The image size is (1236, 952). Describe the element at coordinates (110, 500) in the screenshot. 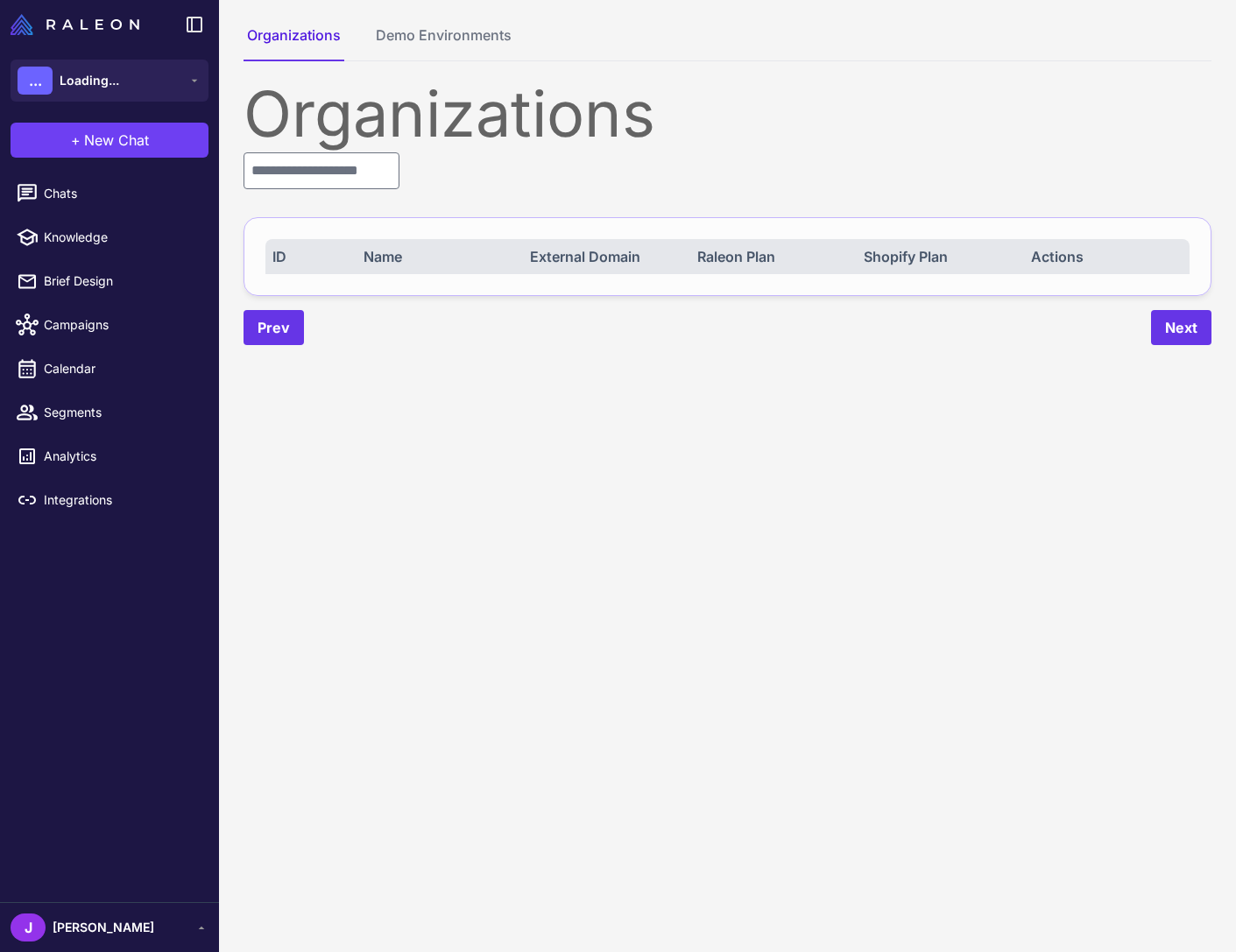

I see `a: Integrations` at that location.